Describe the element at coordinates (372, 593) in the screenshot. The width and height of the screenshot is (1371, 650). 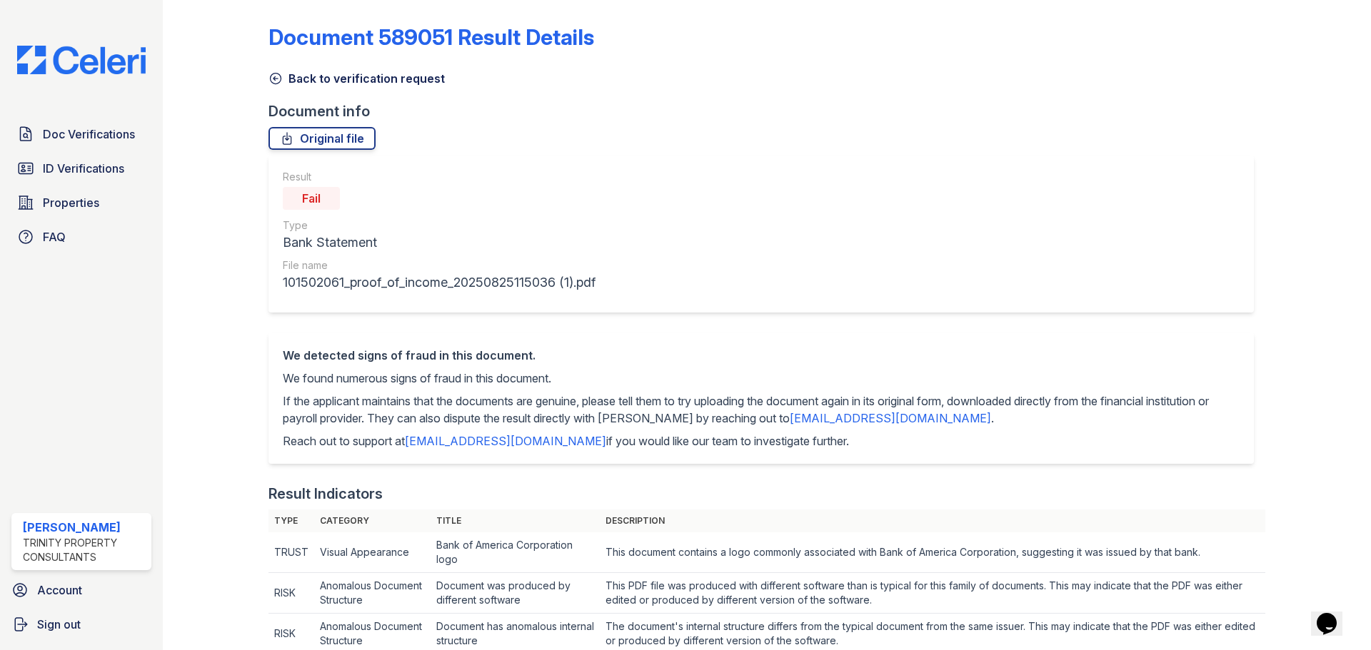
I see `td: Anomalous Document Structure` at that location.